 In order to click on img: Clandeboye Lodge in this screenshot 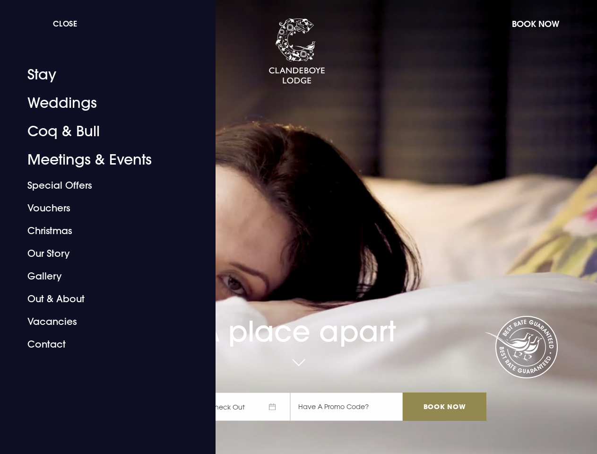, I will do `click(297, 52)`.